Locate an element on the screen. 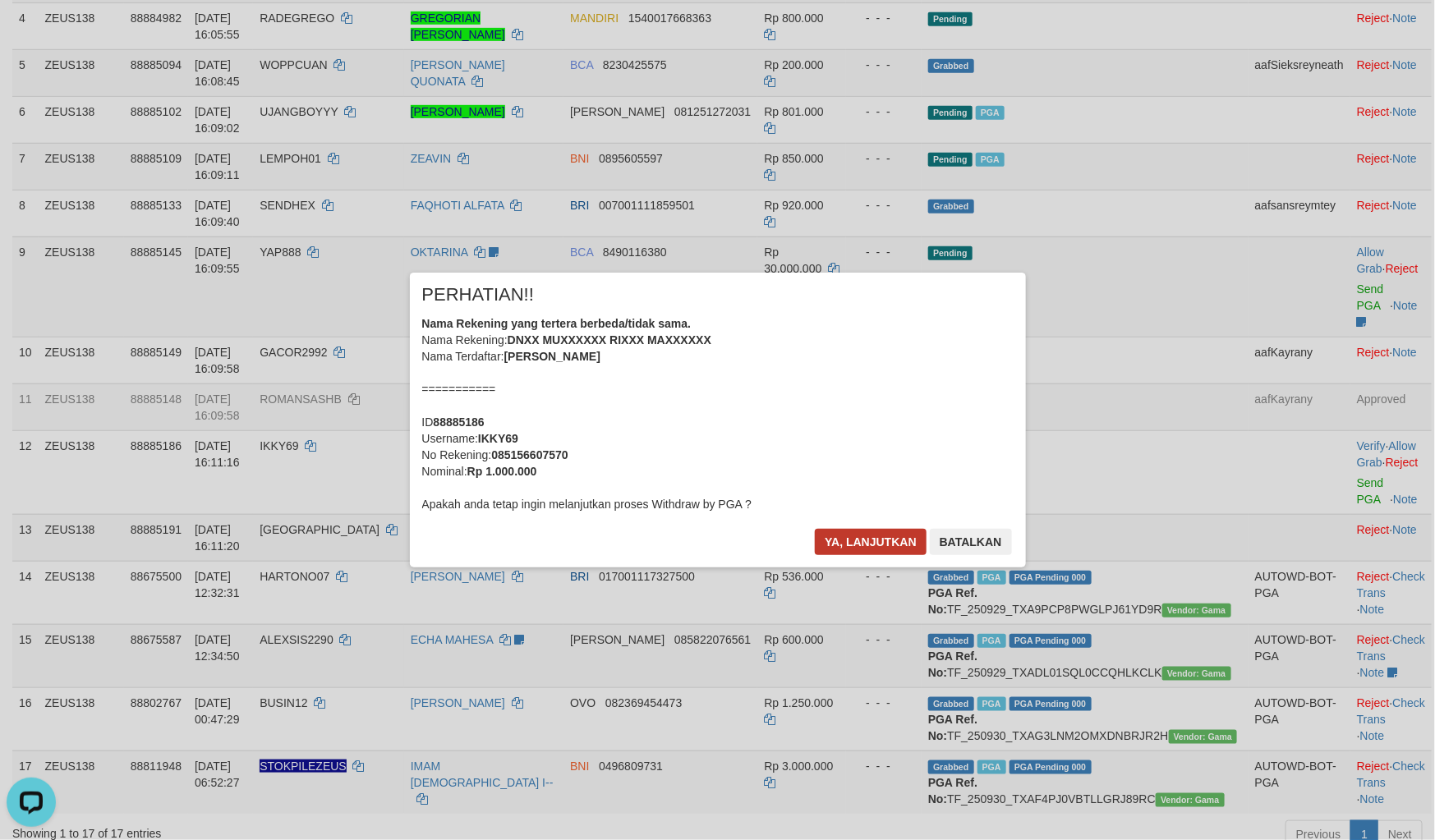 The image size is (1435, 840). button: Ya, lanjutkan is located at coordinates (871, 542).